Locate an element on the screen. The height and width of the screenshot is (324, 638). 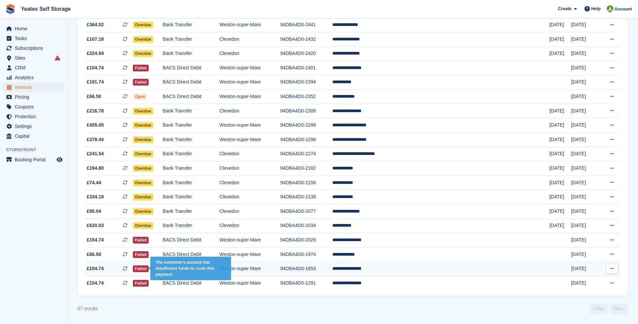
td: 94DBA4D0-2309 is located at coordinates (306, 111).